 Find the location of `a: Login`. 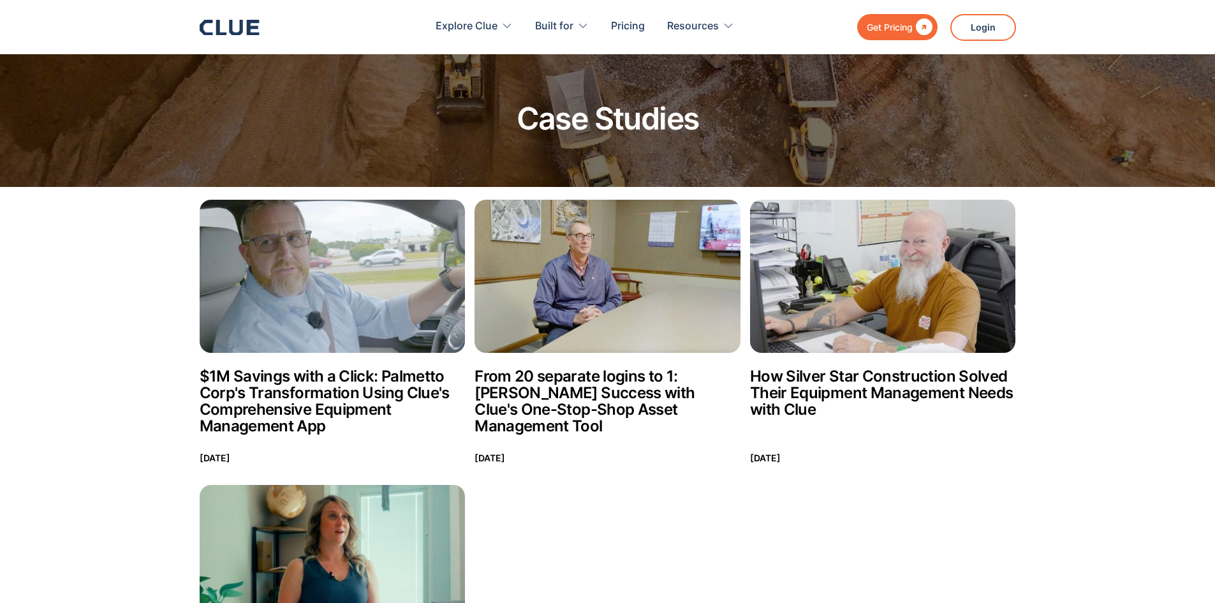

a: Login is located at coordinates (983, 27).